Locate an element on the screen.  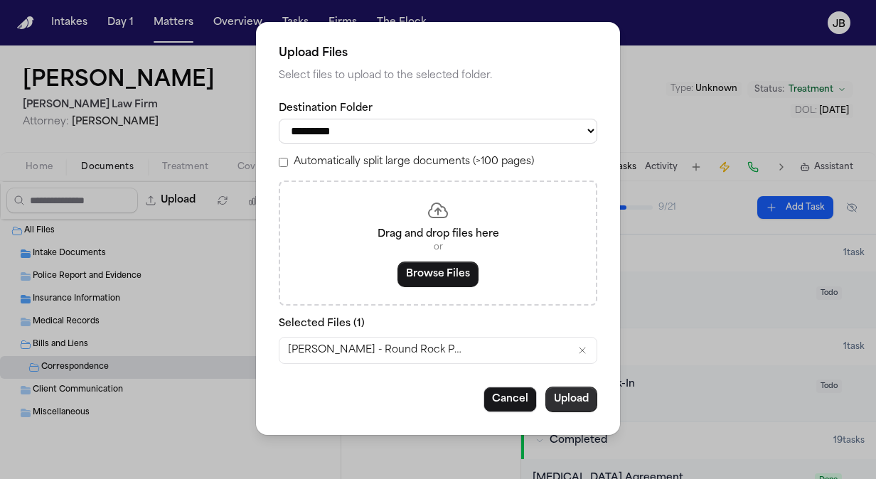
label: Destination Folder is located at coordinates (438, 109).